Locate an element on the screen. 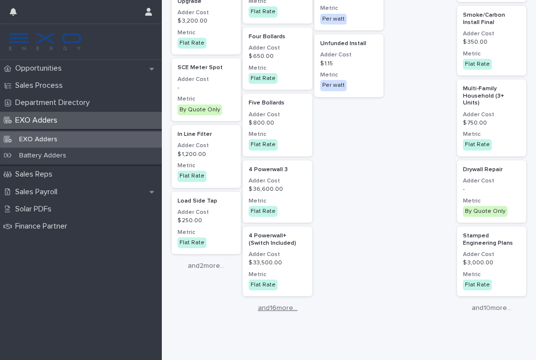  p: $ 250.00 is located at coordinates (206, 221).